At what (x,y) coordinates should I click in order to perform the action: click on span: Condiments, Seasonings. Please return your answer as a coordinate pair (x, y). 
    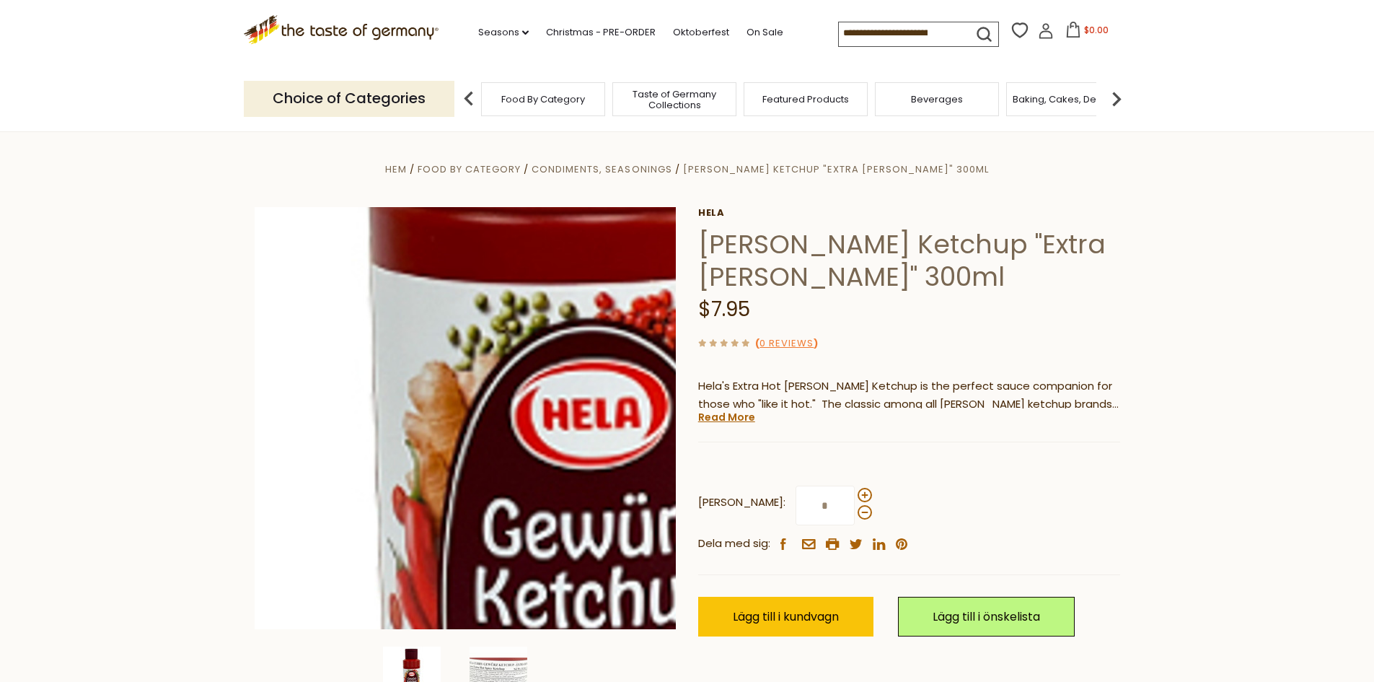
    Looking at the image, I should click on (602, 169).